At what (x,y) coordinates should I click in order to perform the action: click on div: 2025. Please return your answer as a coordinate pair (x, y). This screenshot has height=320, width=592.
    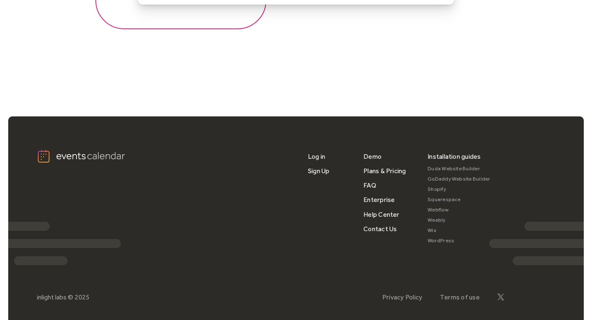
    Looking at the image, I should click on (82, 297).